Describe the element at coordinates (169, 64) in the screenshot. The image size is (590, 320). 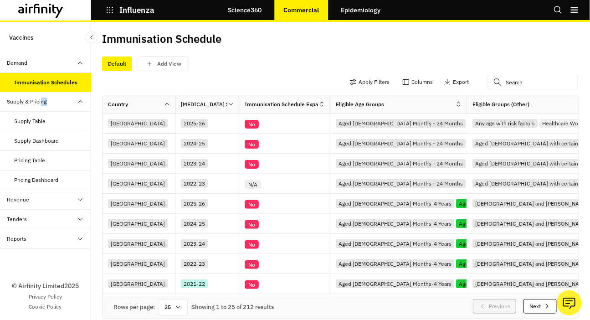
I see `p: Add View` at that location.